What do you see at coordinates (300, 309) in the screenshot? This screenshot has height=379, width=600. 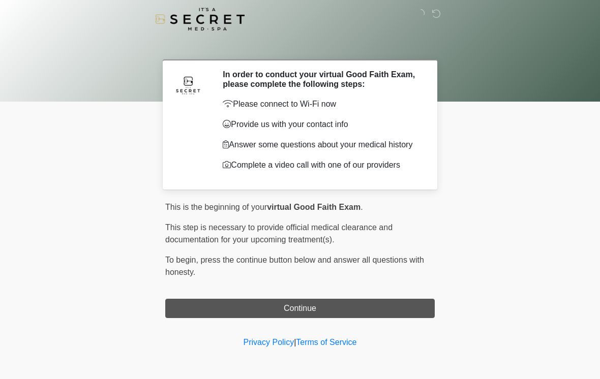 I see `button: Continue` at bounding box center [300, 309].